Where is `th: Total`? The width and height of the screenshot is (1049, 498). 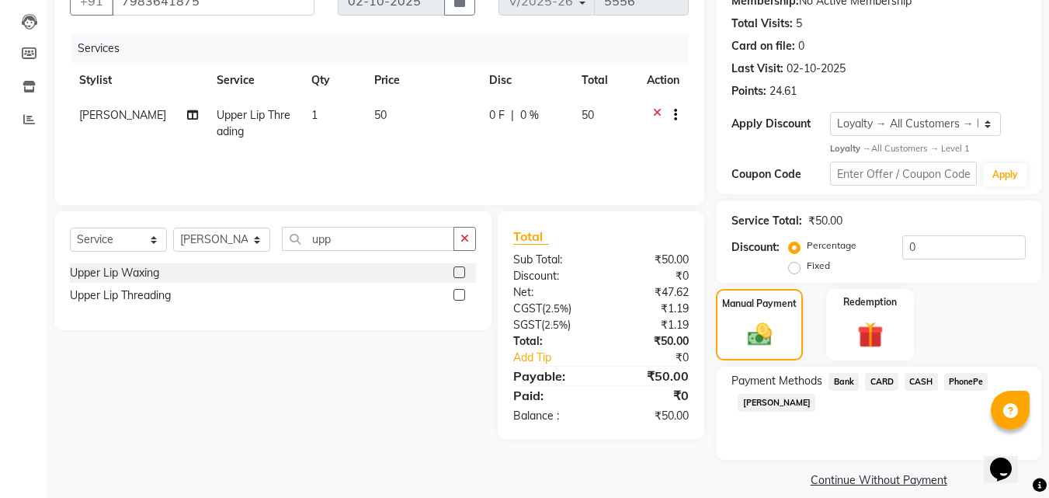
th: Total is located at coordinates (605, 80).